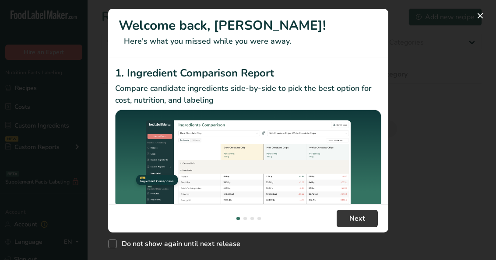 The width and height of the screenshot is (496, 260). I want to click on h2: 1. Ingredient Comparison Report, so click(248, 73).